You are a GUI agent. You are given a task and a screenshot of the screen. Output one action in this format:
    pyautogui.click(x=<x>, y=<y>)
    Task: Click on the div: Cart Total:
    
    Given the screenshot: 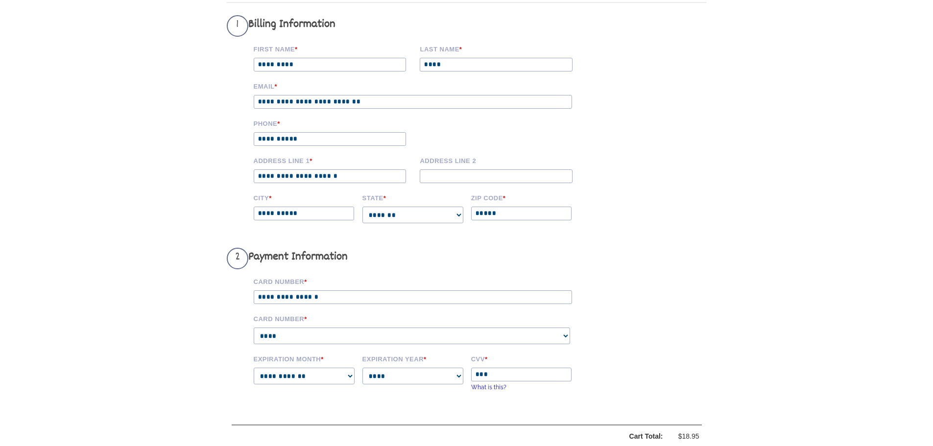 What is the action you would take?
    pyautogui.click(x=460, y=436)
    